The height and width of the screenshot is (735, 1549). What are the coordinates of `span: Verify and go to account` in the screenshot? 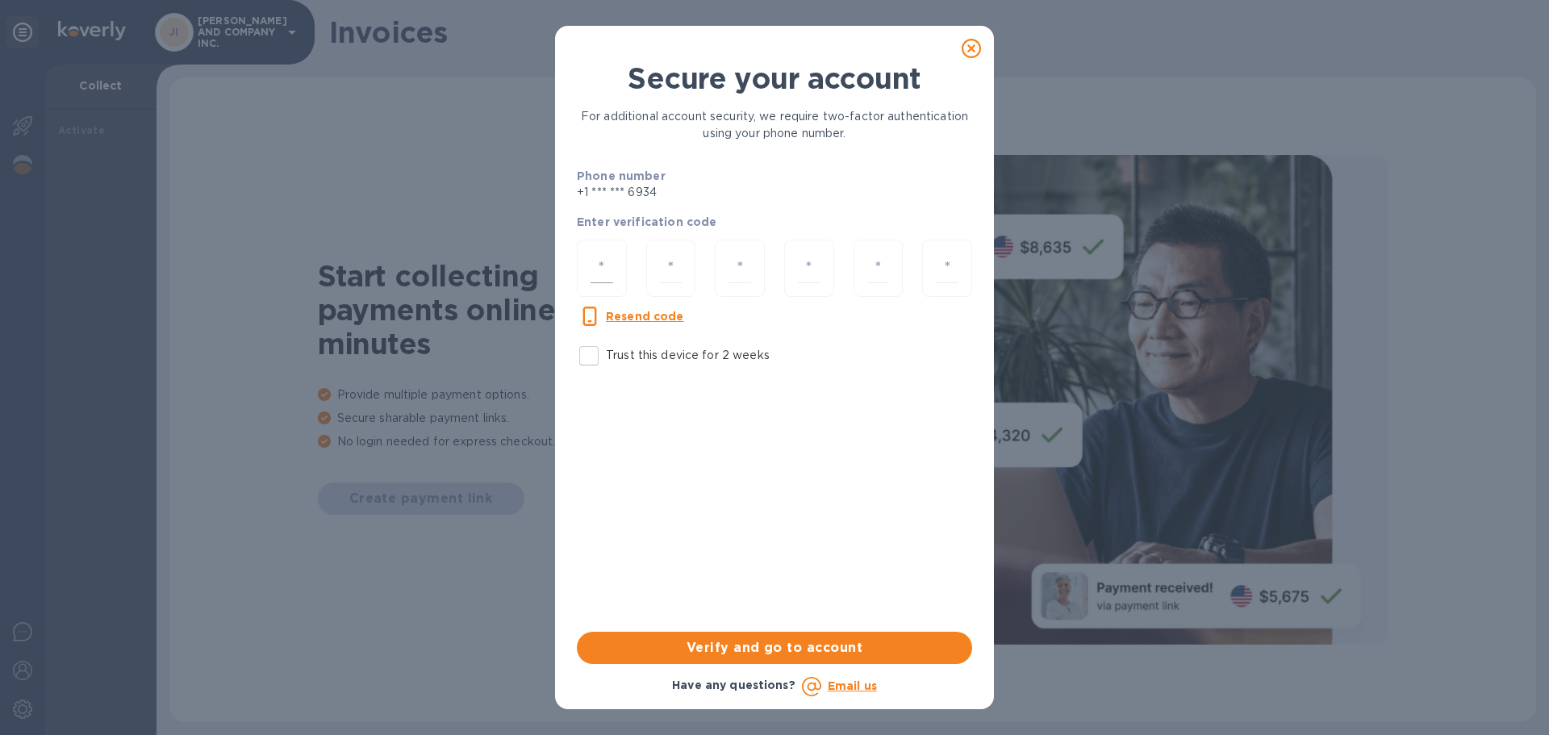 It's located at (775, 648).